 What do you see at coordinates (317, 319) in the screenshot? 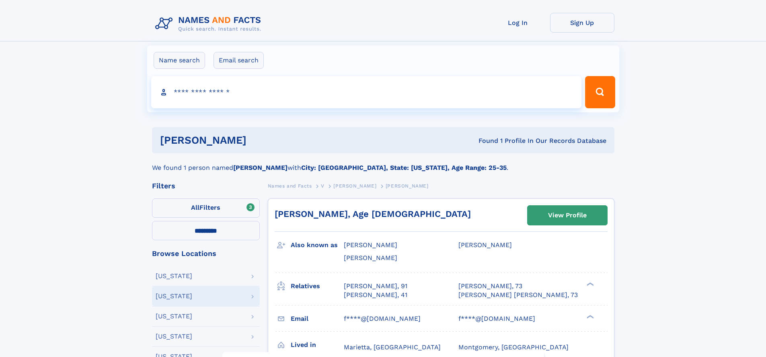
I see `h3: Email` at bounding box center [317, 319].